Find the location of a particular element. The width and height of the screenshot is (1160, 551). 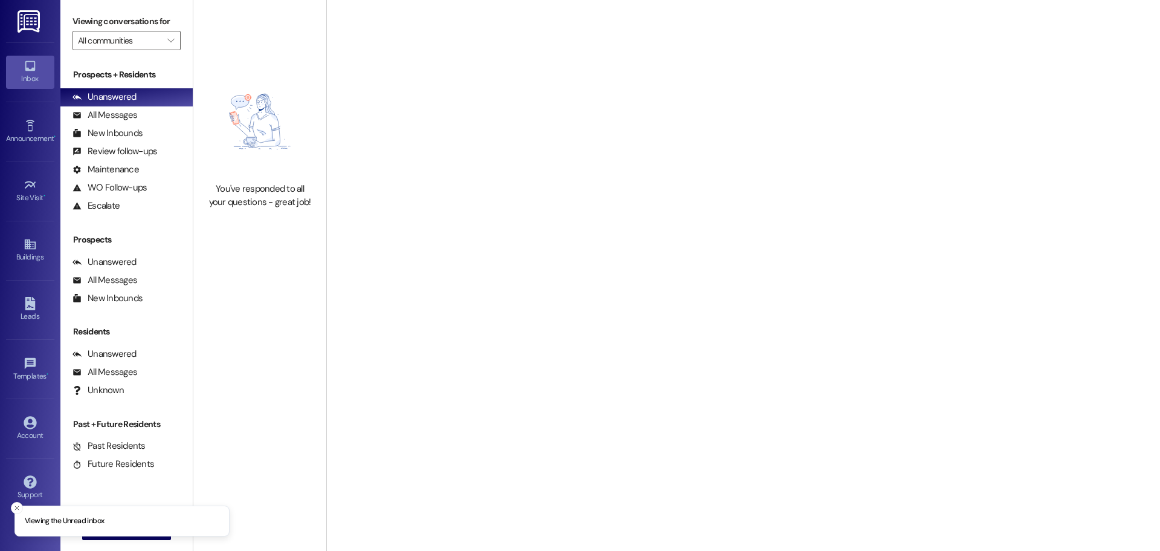

a: Site Visit • is located at coordinates (30, 191).